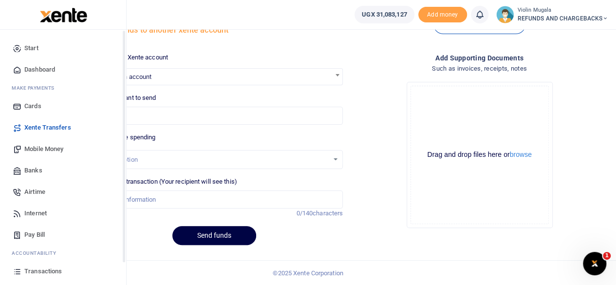 The image size is (616, 285). Describe the element at coordinates (520, 154) in the screenshot. I see `button: browse` at that location.